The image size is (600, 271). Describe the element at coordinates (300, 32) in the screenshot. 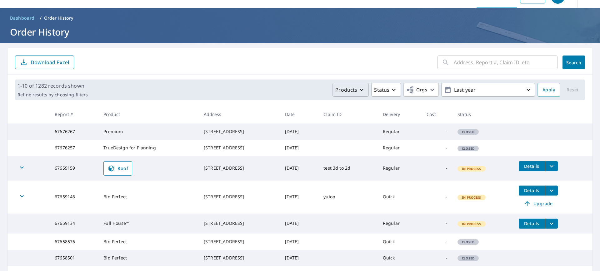

I see `h1: Order History` at that location.